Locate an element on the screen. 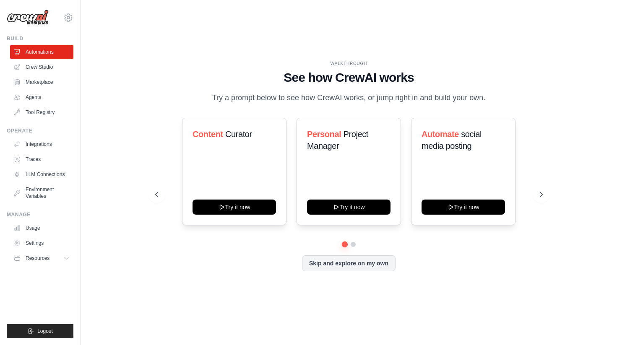  a: Crew Studio is located at coordinates (42, 67).